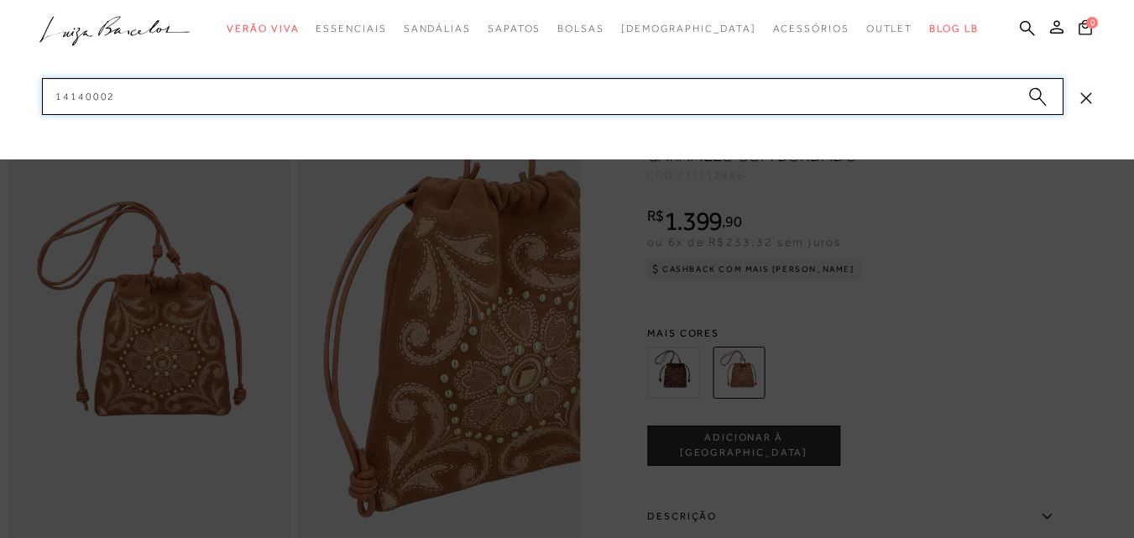  What do you see at coordinates (811, 29) in the screenshot?
I see `span: Acessórios` at bounding box center [811, 29].